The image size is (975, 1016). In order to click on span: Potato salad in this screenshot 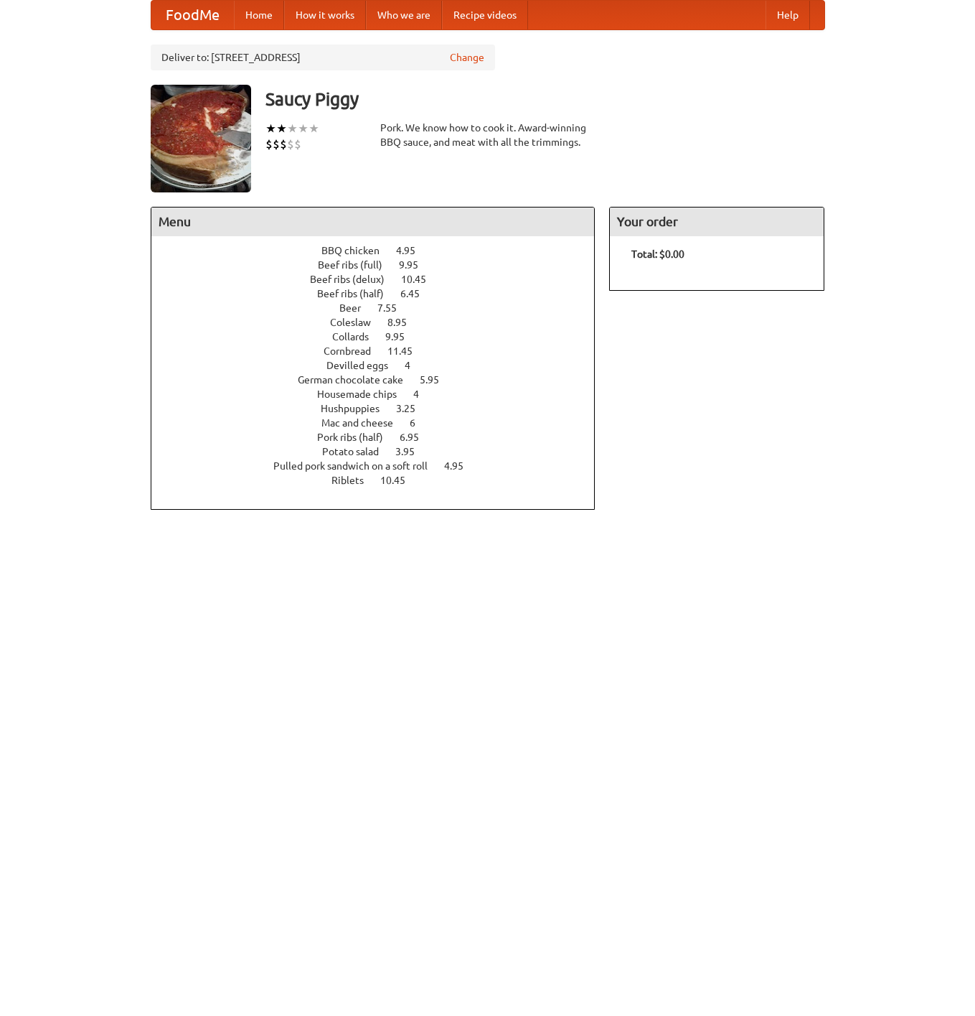, I will do `click(357, 451)`.